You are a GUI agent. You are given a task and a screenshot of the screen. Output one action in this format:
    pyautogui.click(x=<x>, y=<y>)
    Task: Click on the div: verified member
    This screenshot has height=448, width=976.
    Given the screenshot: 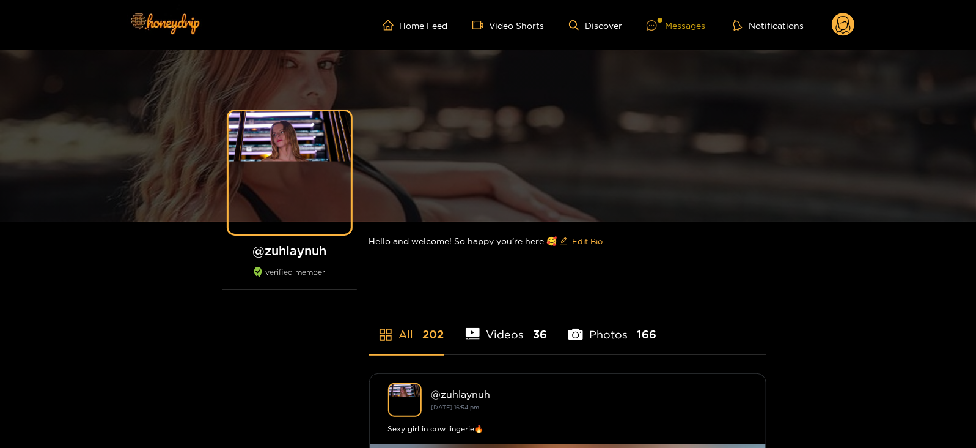 What is the action you would take?
    pyautogui.click(x=290, y=278)
    